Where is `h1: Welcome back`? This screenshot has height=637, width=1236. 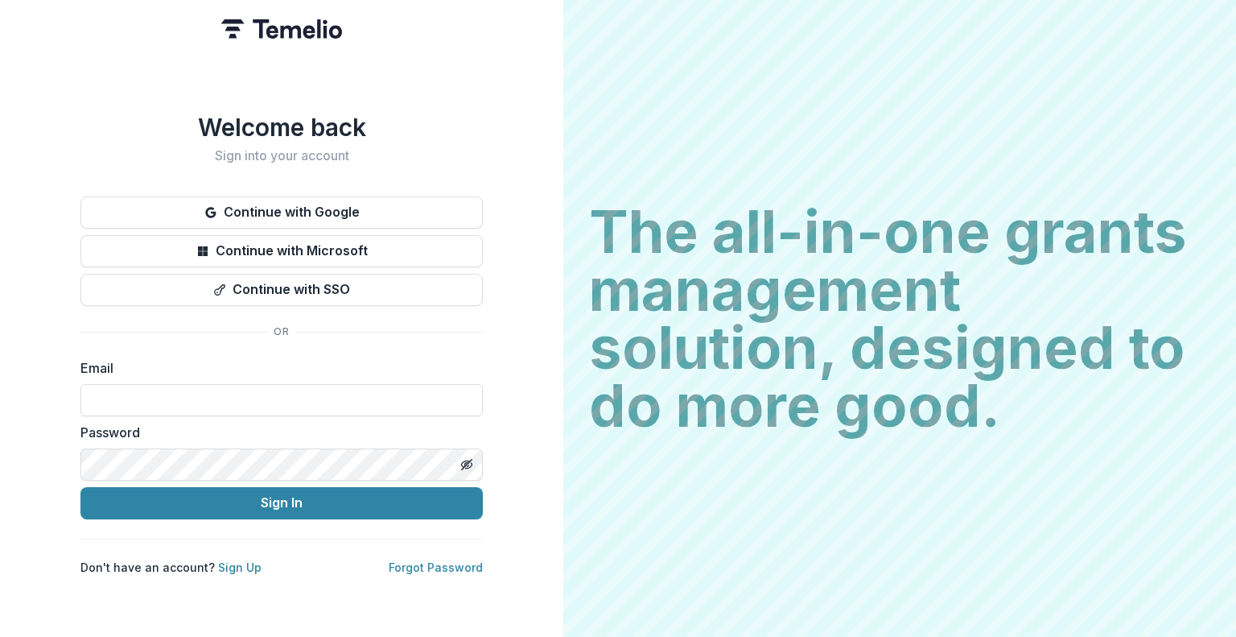
h1: Welcome back is located at coordinates (282, 127).